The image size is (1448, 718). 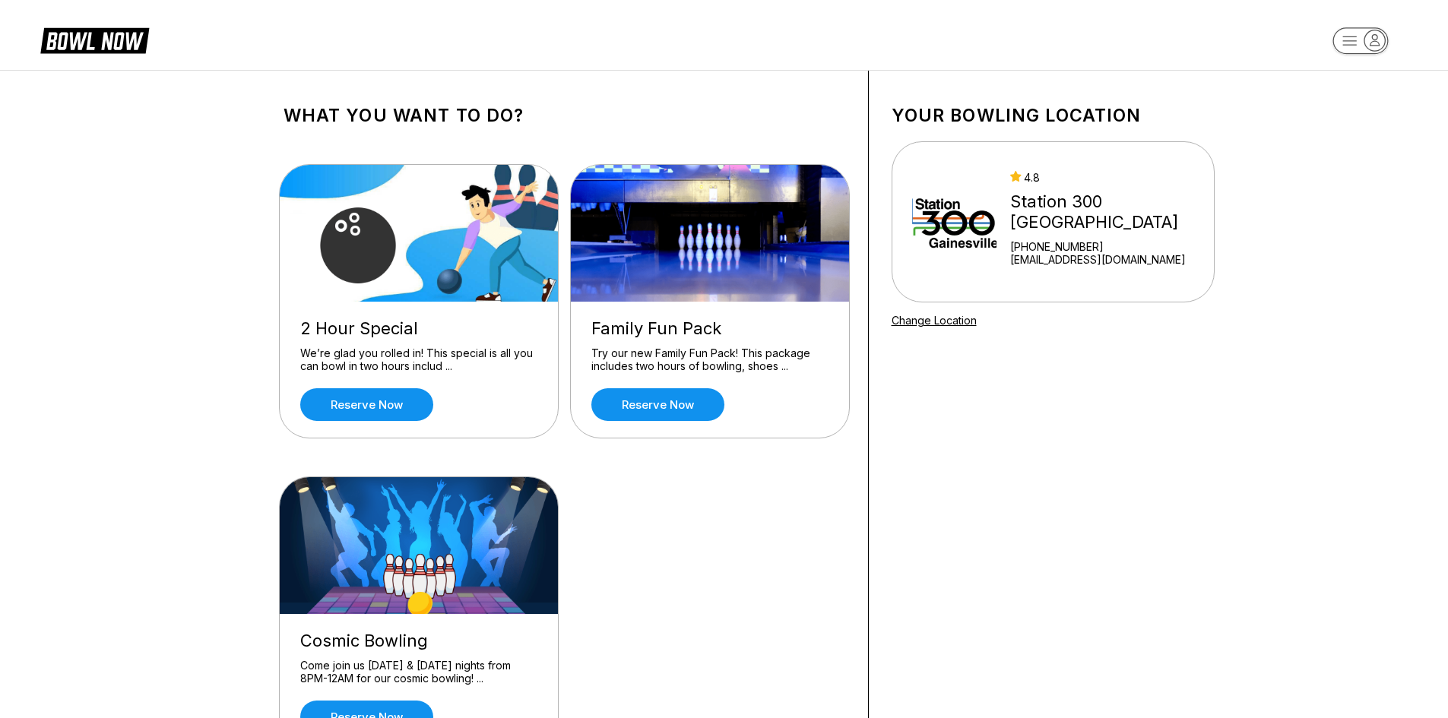 What do you see at coordinates (420, 546) in the screenshot?
I see `img: Cosmic Bowling` at bounding box center [420, 546].